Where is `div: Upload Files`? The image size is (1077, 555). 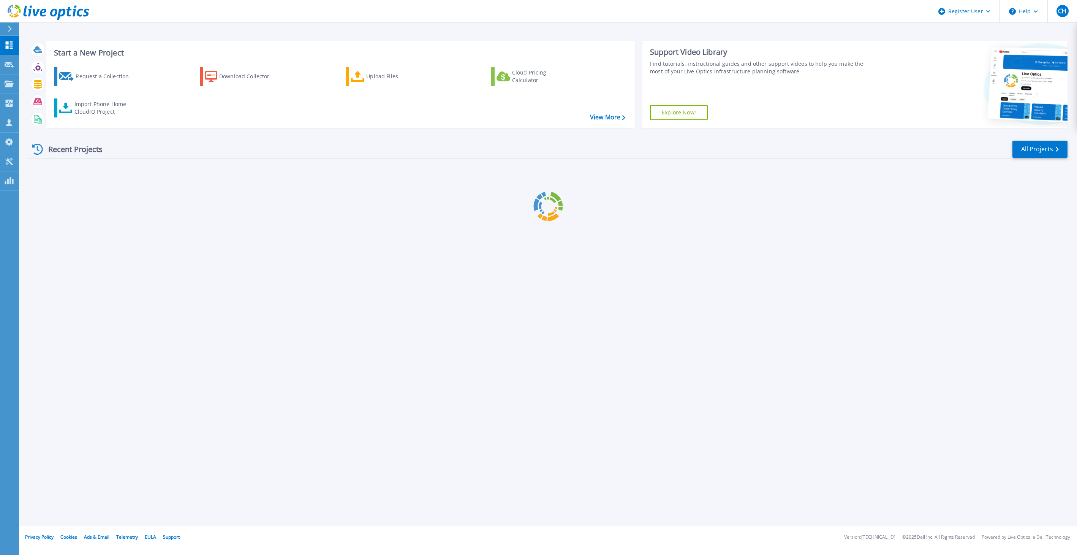 div: Upload Files is located at coordinates (397, 76).